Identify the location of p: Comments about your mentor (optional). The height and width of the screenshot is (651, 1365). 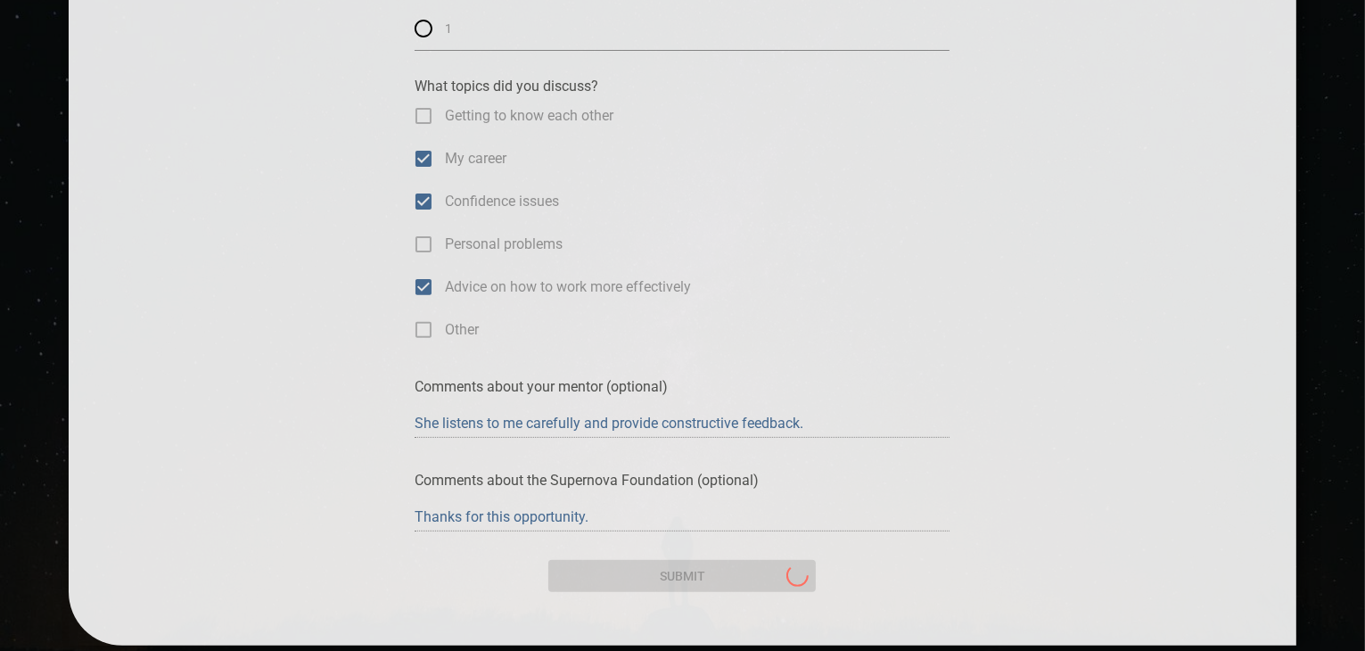
(682, 386).